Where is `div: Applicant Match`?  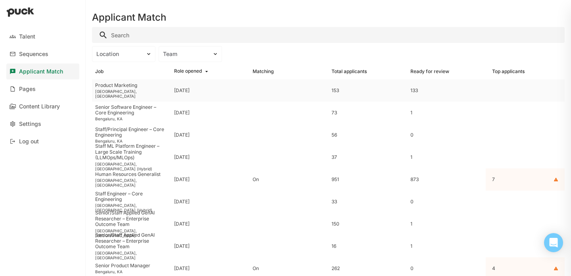
div: Applicant Match is located at coordinates (41, 71).